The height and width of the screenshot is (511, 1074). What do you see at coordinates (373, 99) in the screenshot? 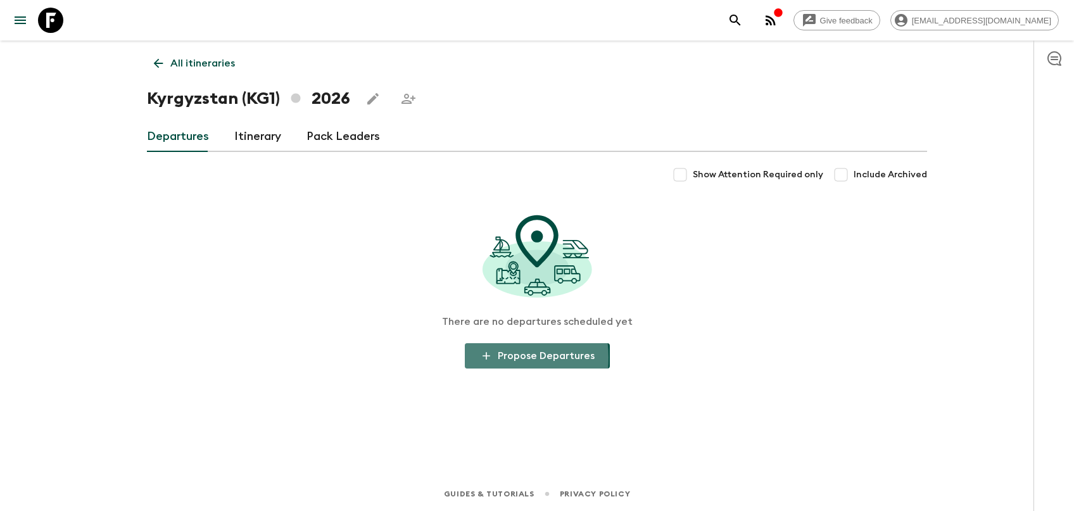
I see `button: Edit this itinerary` at bounding box center [373, 99].